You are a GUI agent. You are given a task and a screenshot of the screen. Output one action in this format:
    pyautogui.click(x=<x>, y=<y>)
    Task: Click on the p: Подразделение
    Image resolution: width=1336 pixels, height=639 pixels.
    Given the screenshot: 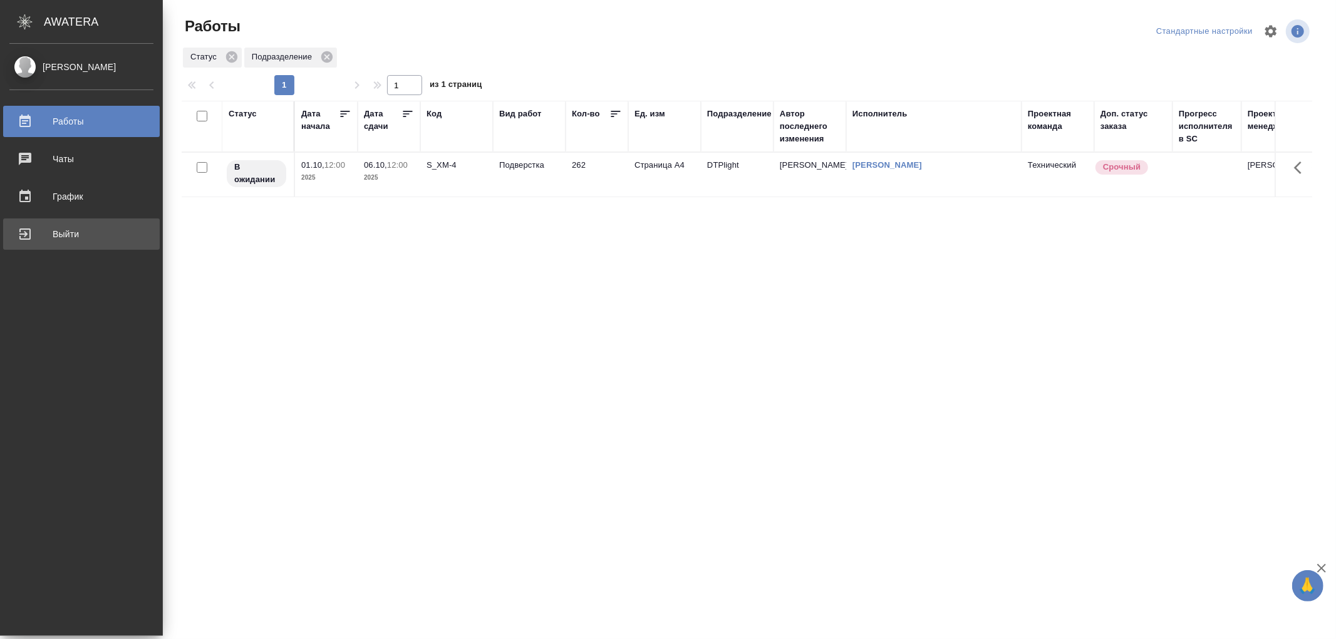 What is the action you would take?
    pyautogui.click(x=284, y=57)
    